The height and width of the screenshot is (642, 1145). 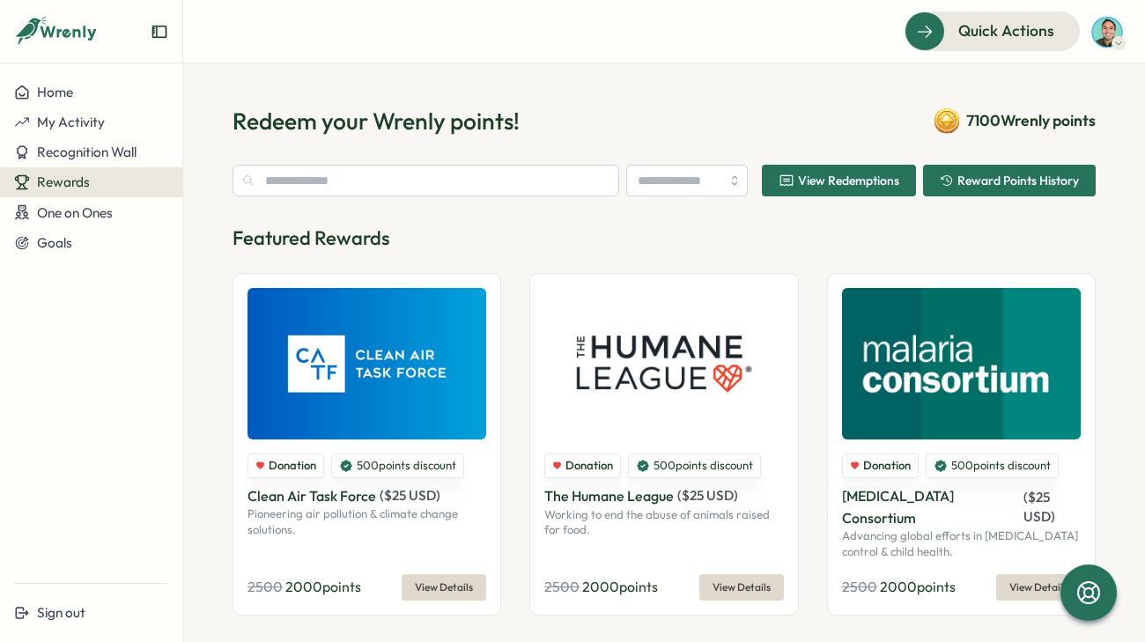 I want to click on p: Pioneering air pollution & climate change solutions., so click(x=366, y=522).